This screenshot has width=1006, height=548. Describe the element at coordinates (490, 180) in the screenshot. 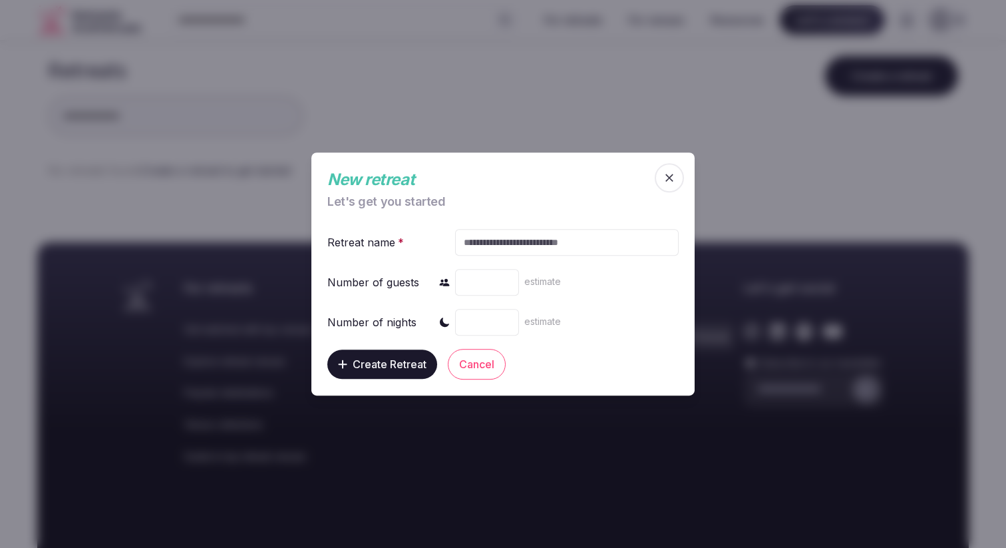

I see `div: New retreat` at that location.